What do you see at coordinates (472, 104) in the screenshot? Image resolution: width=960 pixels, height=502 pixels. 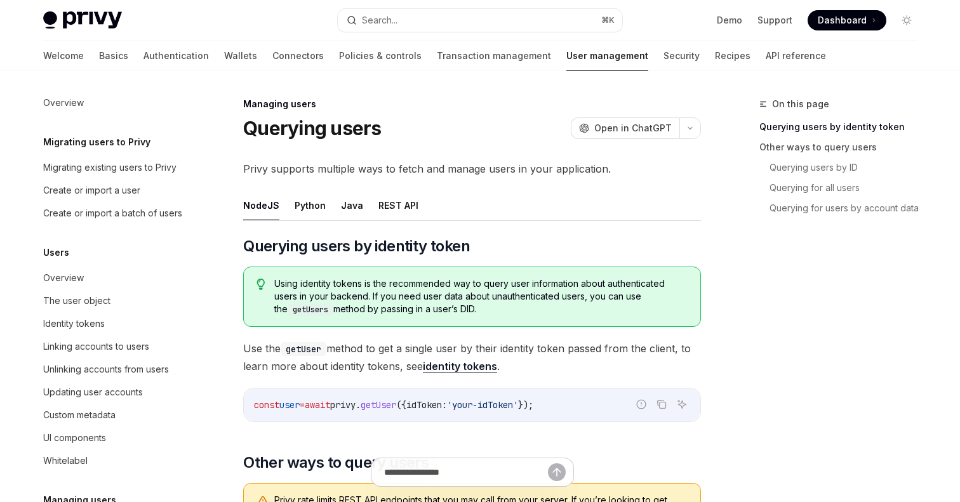 I see `div: Managing users` at bounding box center [472, 104].